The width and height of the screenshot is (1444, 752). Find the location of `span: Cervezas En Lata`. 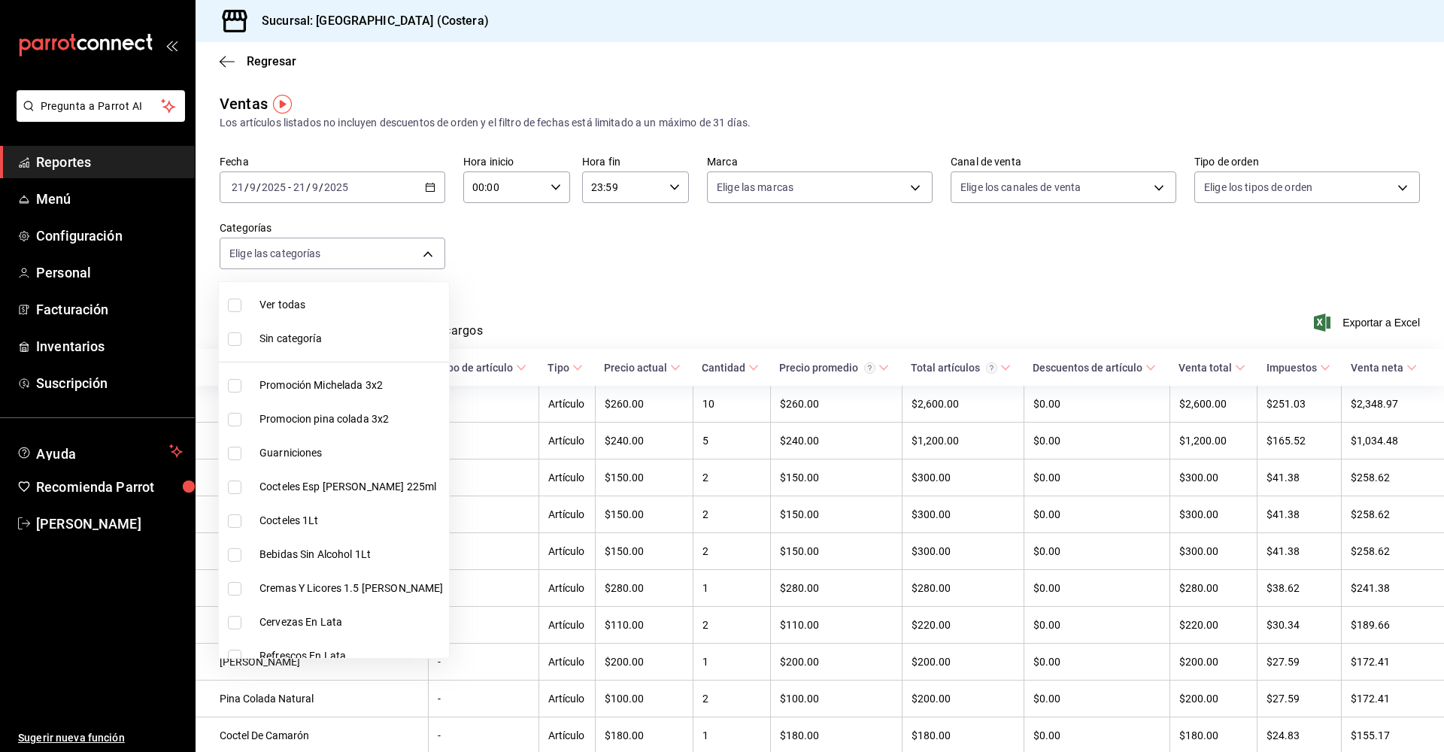

span: Cervezas En Lata is located at coordinates (351, 622).